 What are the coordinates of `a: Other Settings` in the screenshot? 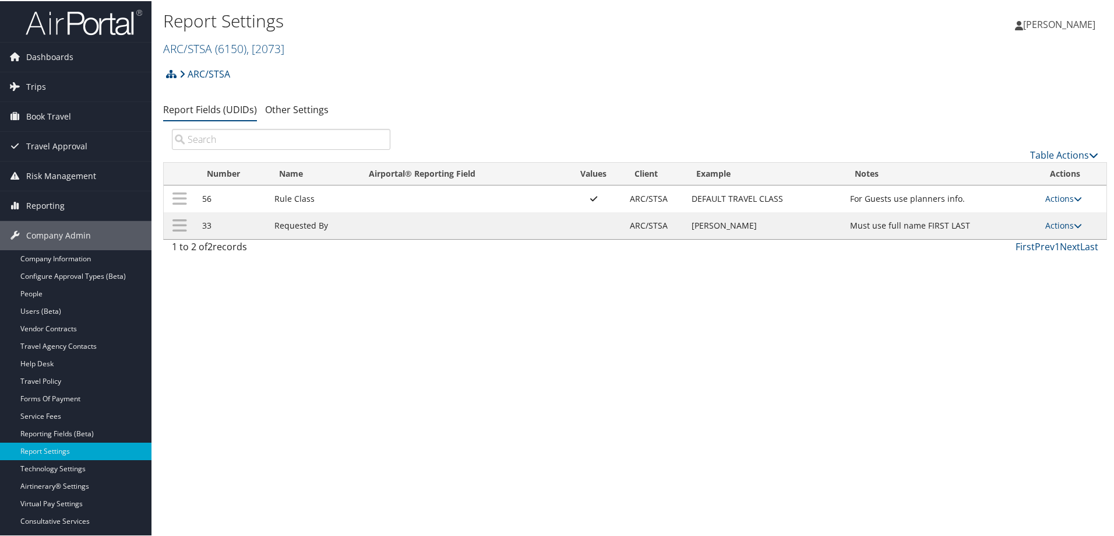 It's located at (297, 108).